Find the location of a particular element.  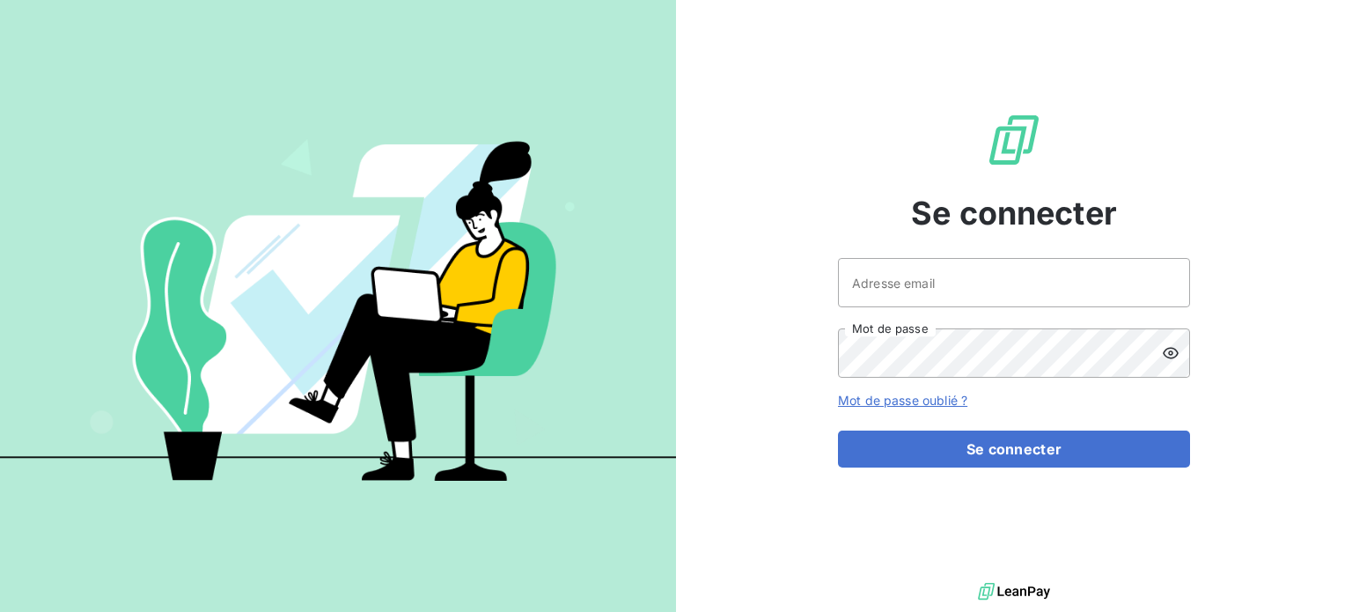

input: placeholder is located at coordinates (1014, 283).